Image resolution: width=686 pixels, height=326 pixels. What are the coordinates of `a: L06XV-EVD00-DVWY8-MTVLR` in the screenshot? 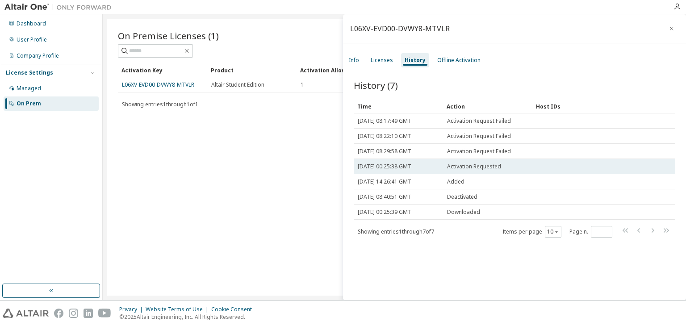 It's located at (158, 84).